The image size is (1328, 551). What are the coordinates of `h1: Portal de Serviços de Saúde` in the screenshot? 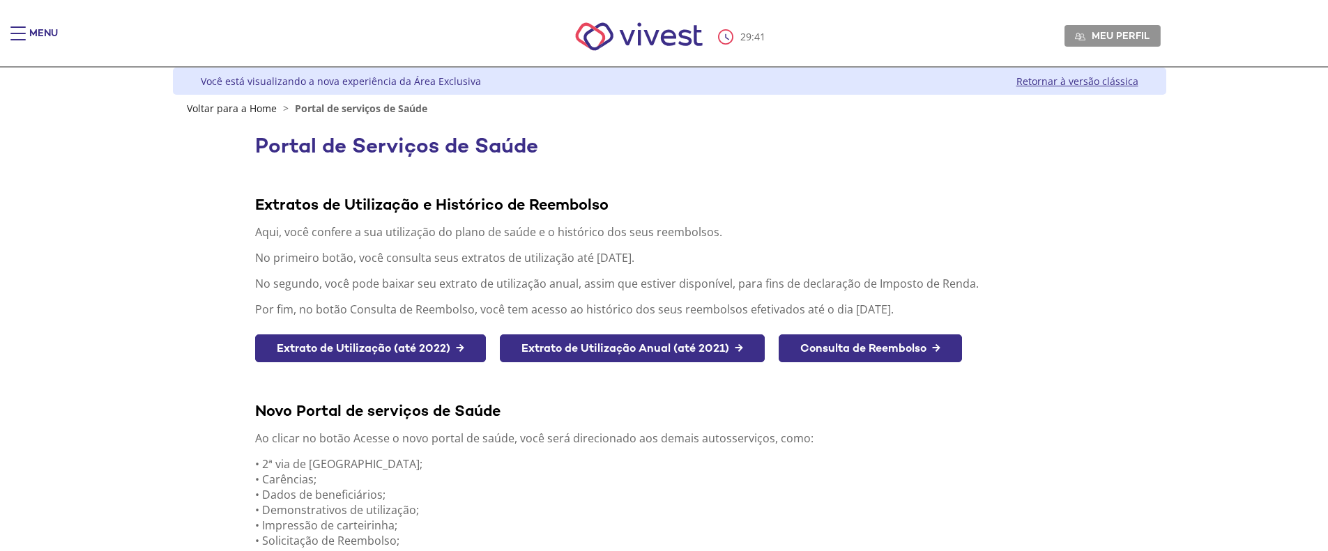 It's located at (669, 146).